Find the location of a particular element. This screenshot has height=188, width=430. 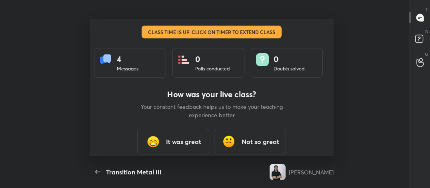

p: D is located at coordinates (426, 32).